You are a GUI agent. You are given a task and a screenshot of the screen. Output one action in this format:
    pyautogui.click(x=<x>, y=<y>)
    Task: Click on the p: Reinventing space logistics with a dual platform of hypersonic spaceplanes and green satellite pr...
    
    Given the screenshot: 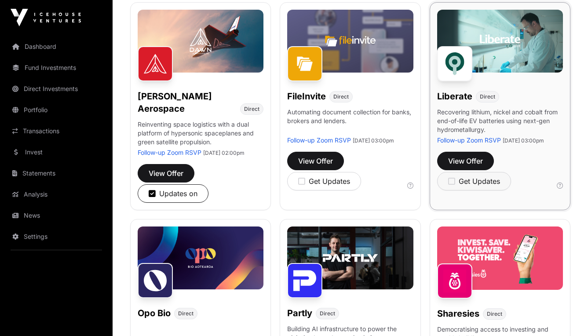 What is the action you would take?
    pyautogui.click(x=201, y=134)
    